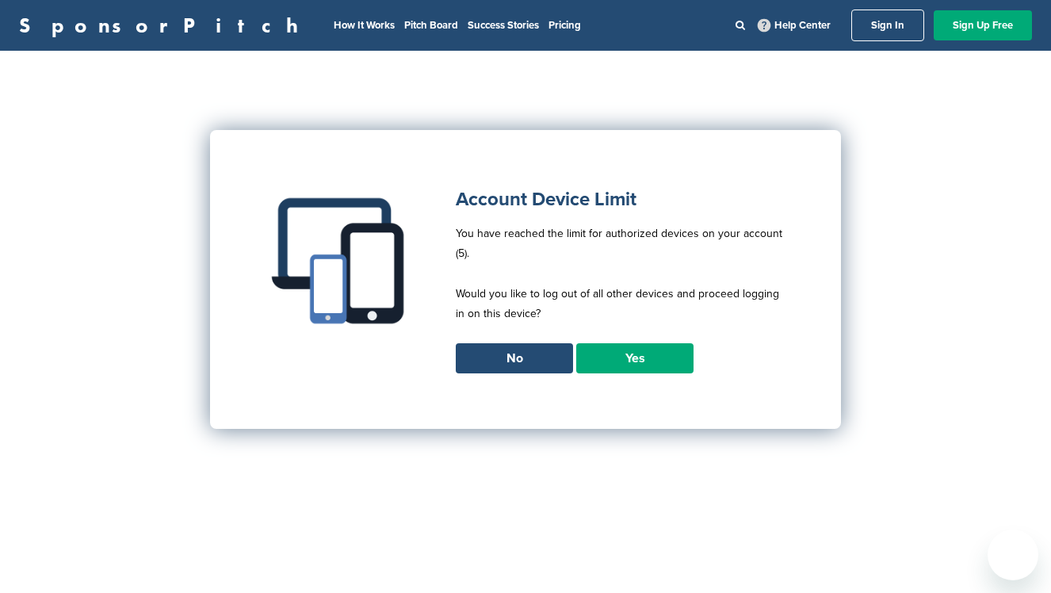 The height and width of the screenshot is (593, 1051). Describe the element at coordinates (514, 358) in the screenshot. I see `a: No` at that location.